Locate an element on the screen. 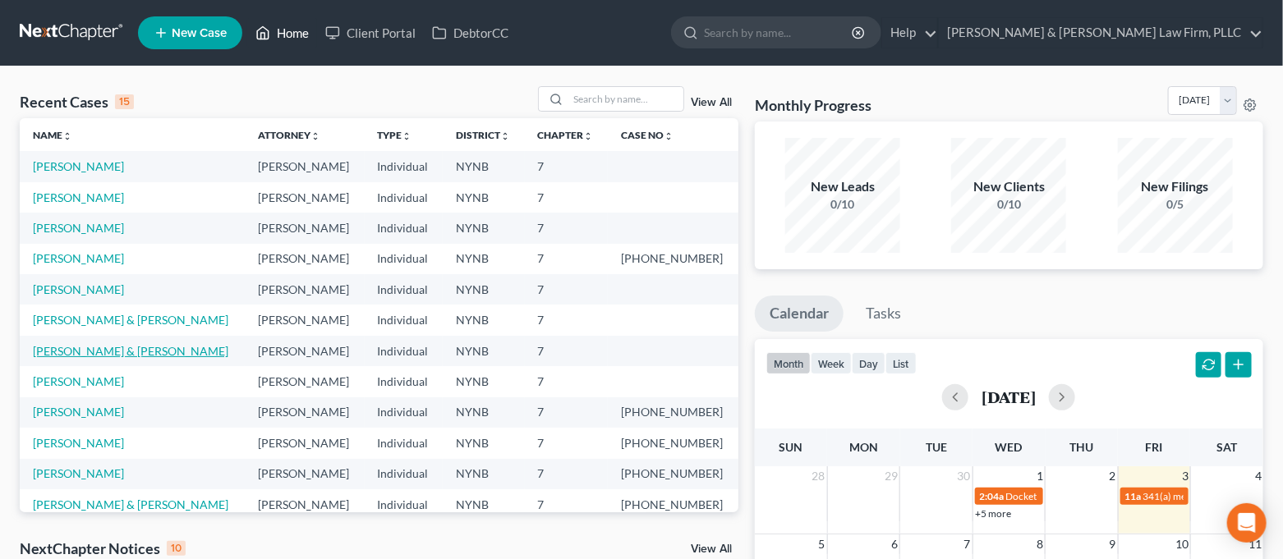 Image resolution: width=1283 pixels, height=559 pixels. a: Case Nounfold_more is located at coordinates (647, 135).